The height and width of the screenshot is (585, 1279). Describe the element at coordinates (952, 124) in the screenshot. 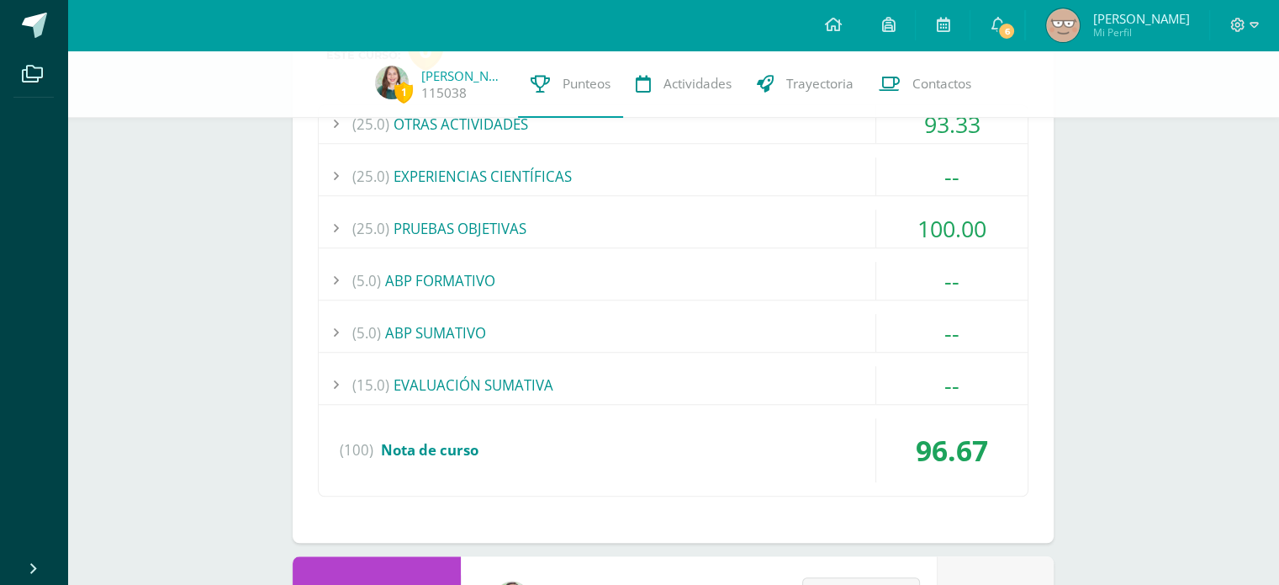

I see `div: 93.33` at that location.